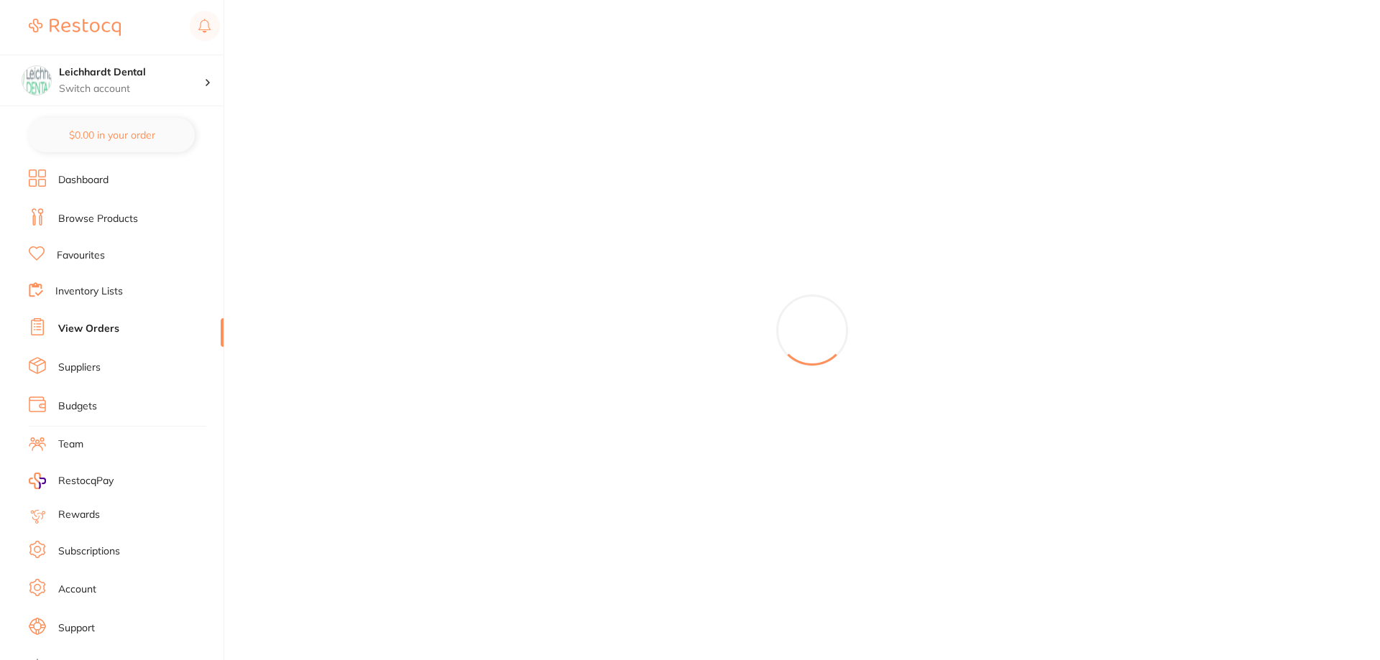 Image resolution: width=1380 pixels, height=660 pixels. What do you see at coordinates (76, 629) in the screenshot?
I see `a: Support` at bounding box center [76, 629].